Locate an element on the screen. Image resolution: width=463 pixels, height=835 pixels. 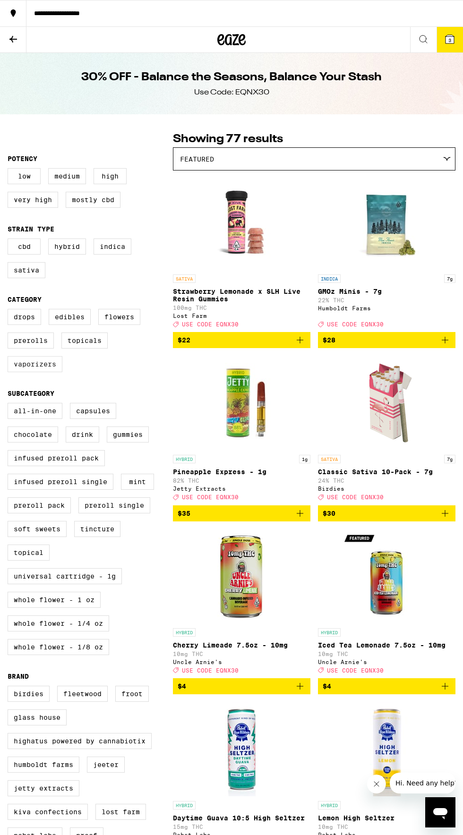
a: Open page for Cherry Limeade 7.5oz - 10mg from Uncle Arnie's is located at coordinates (241, 603).